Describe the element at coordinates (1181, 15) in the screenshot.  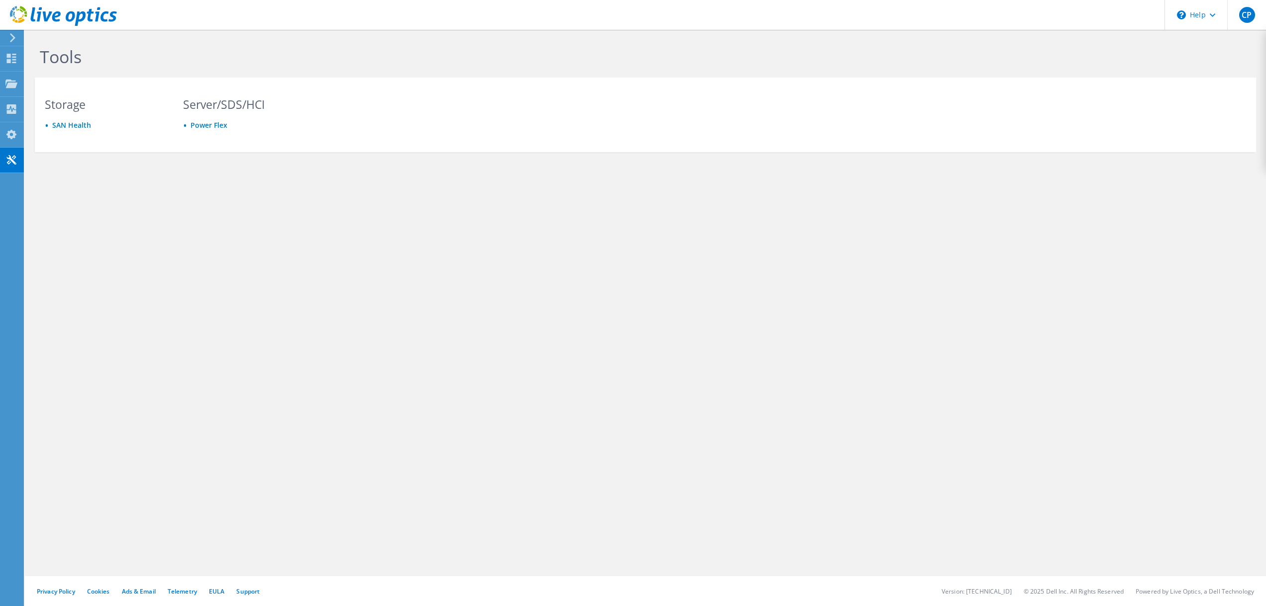
I see `svg: \n` at that location.